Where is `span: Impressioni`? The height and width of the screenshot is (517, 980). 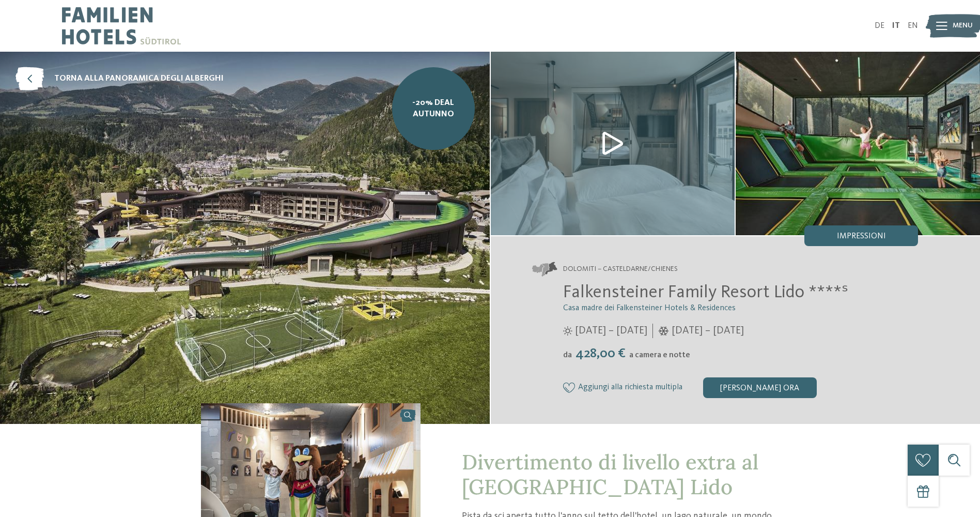 span: Impressioni is located at coordinates (861, 236).